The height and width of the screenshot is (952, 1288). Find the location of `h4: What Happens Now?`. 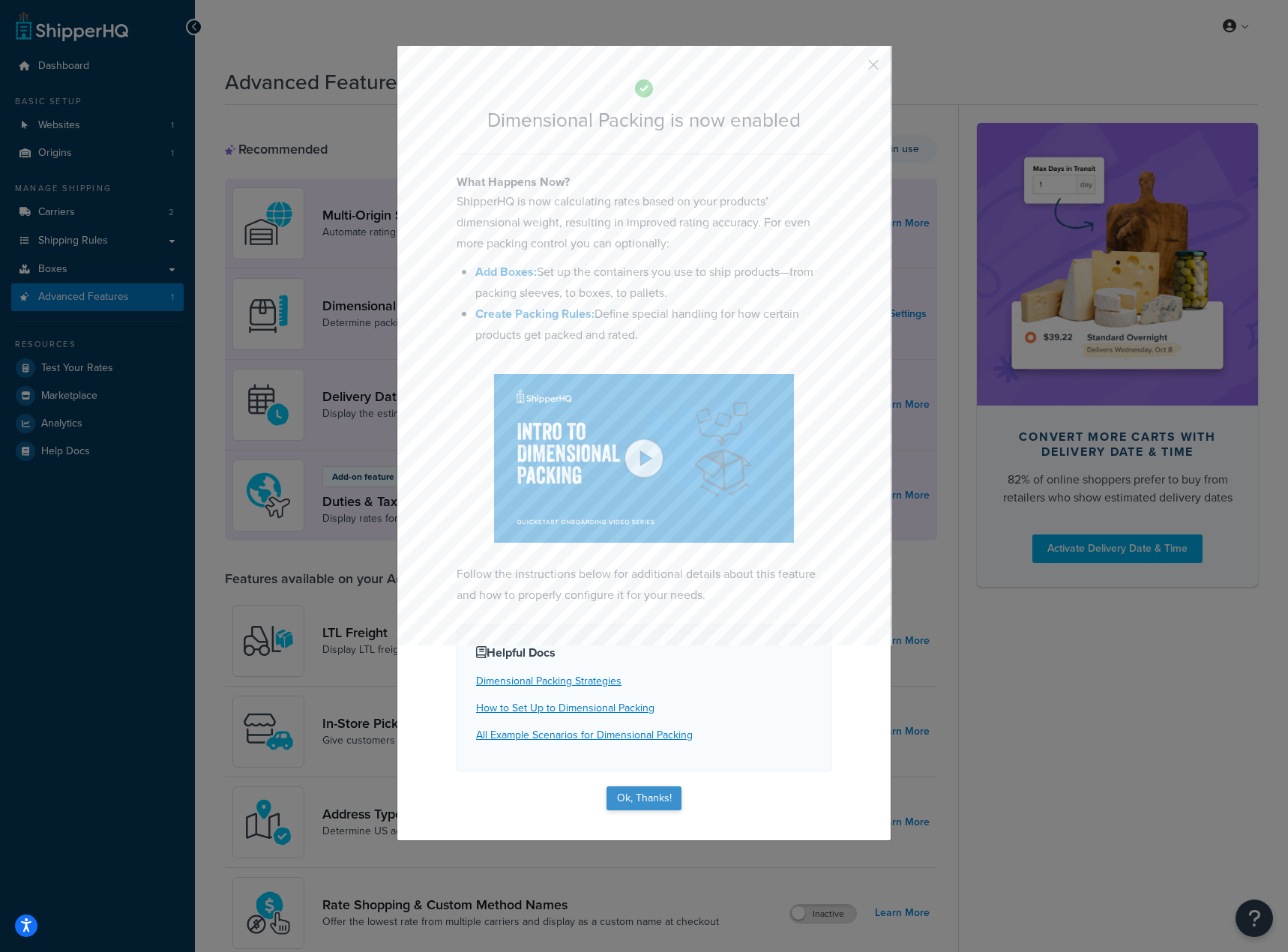

h4: What Happens Now? is located at coordinates (644, 182).